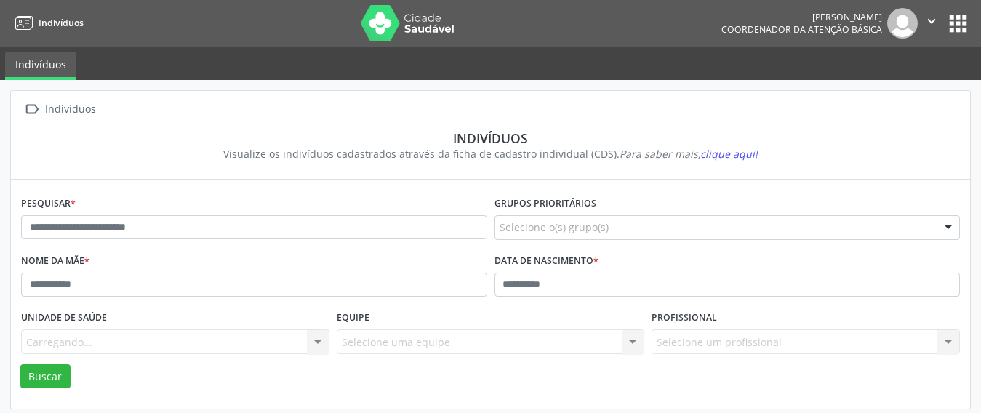  Describe the element at coordinates (546, 261) in the screenshot. I see `label: Data de nascimento` at that location.